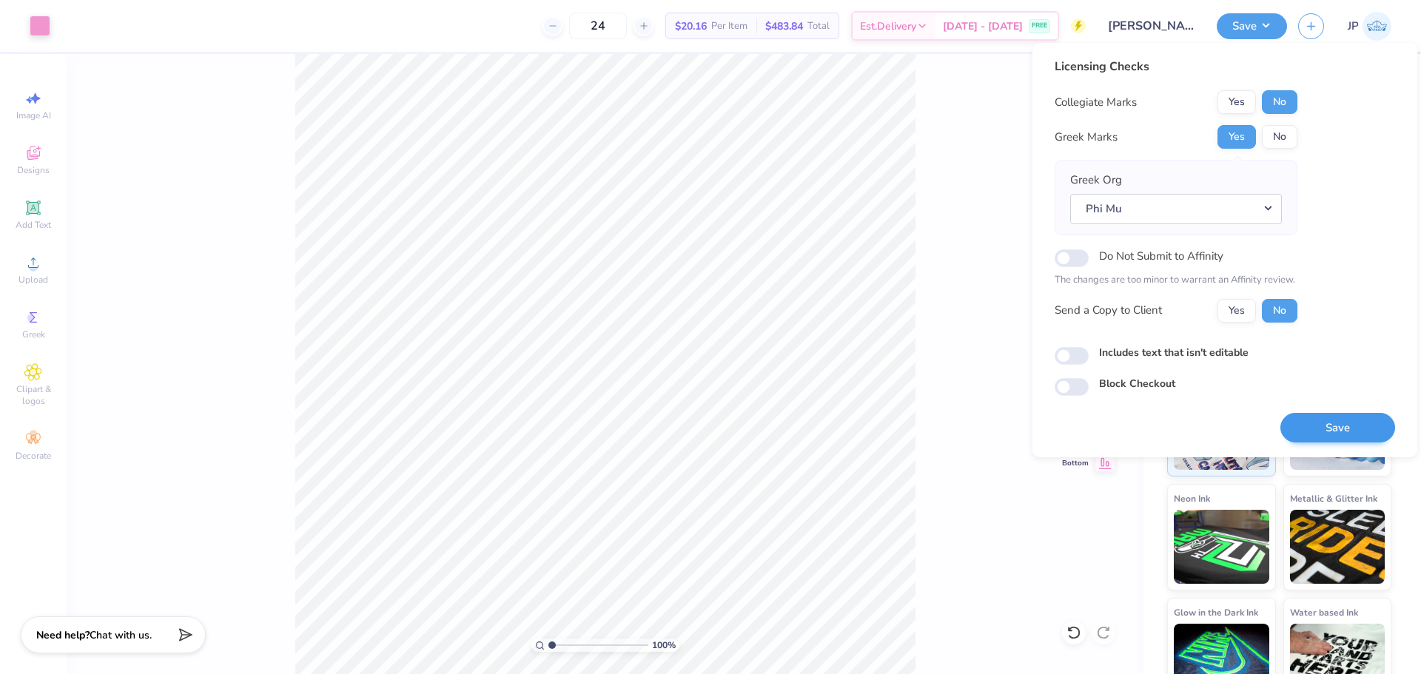  Describe the element at coordinates (33, 456) in the screenshot. I see `span: Decorate` at that location.